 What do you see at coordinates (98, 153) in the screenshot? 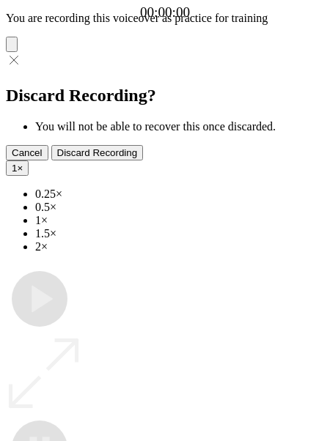
I see `button: Discard Recording` at bounding box center [98, 153].